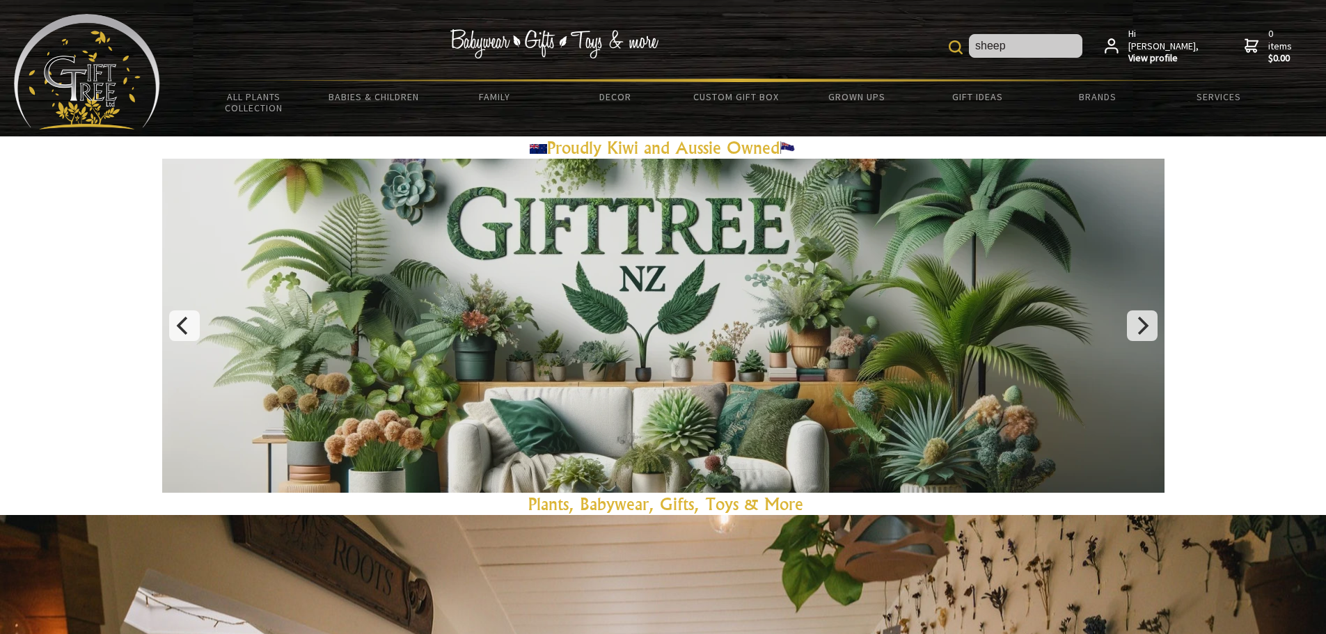 The width and height of the screenshot is (1326, 634). What do you see at coordinates (253, 102) in the screenshot?
I see `a: All Plants Collection` at bounding box center [253, 102].